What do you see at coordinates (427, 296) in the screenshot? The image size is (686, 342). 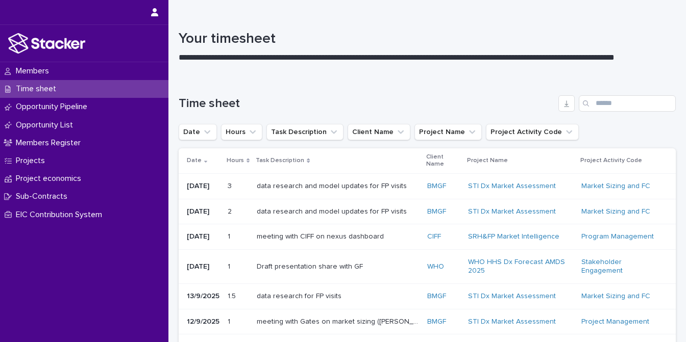 I see `tr: 13/9/20251.51.5 data research for FP visitsdata research for FP visits BMGF STI Dx Market Assessm...` at bounding box center [427, 296].